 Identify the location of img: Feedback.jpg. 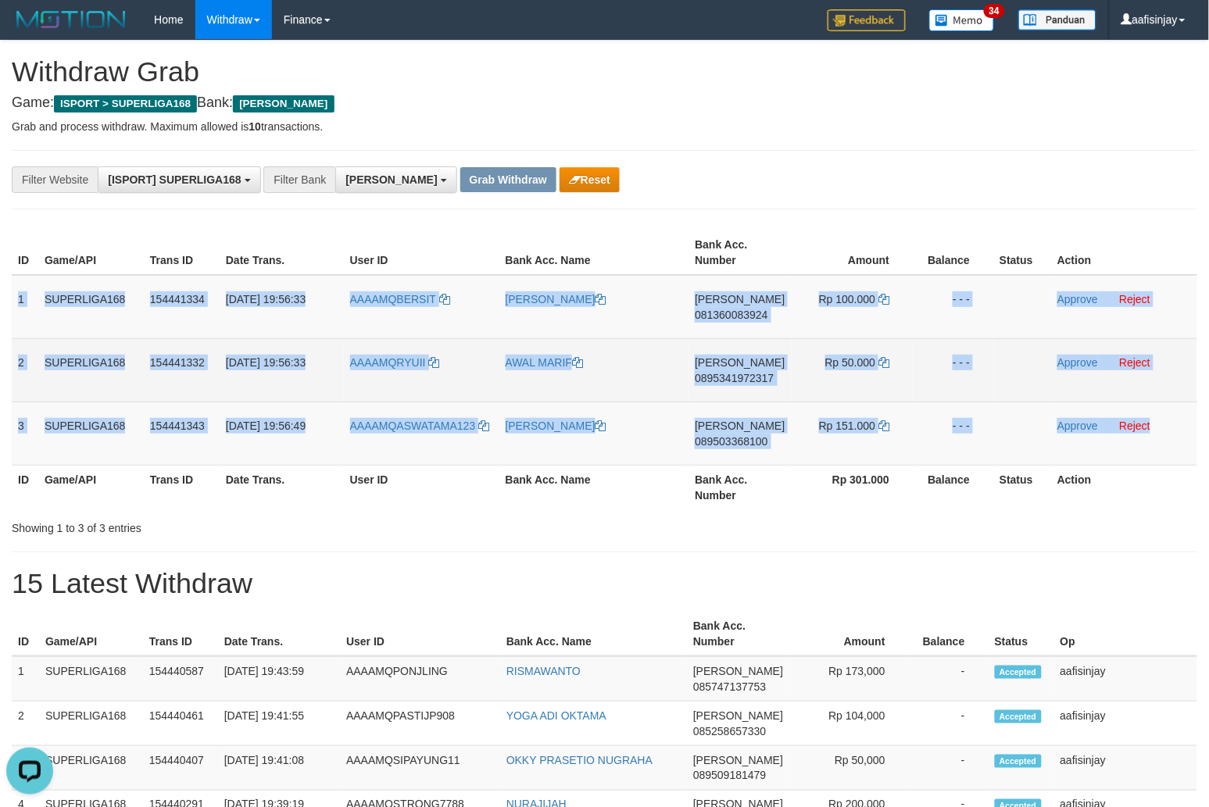
(866, 20).